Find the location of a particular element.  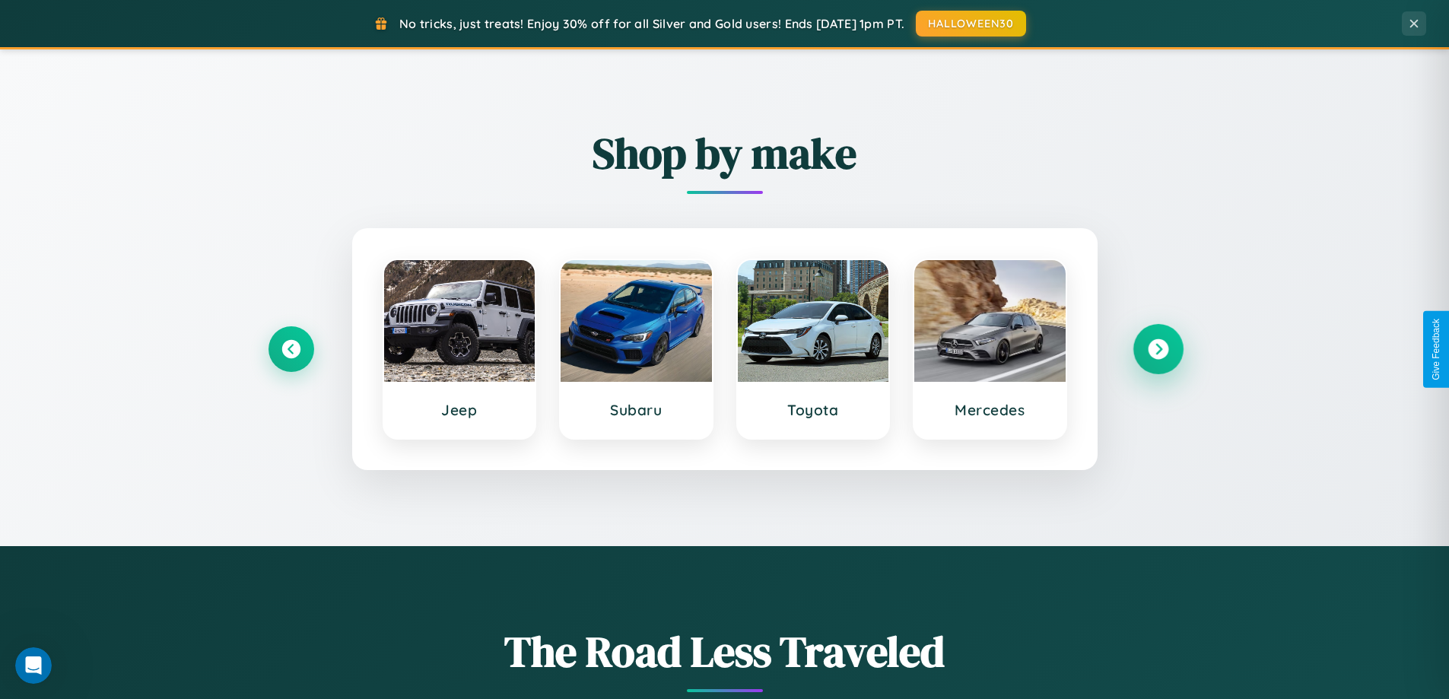

h3: Toyota is located at coordinates (813, 410).